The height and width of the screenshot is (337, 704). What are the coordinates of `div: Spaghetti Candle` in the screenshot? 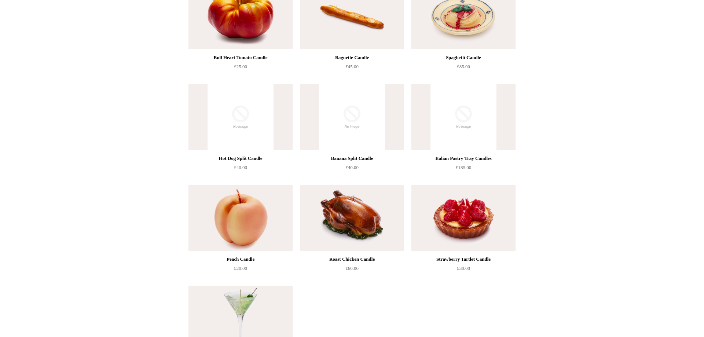 It's located at (464, 58).